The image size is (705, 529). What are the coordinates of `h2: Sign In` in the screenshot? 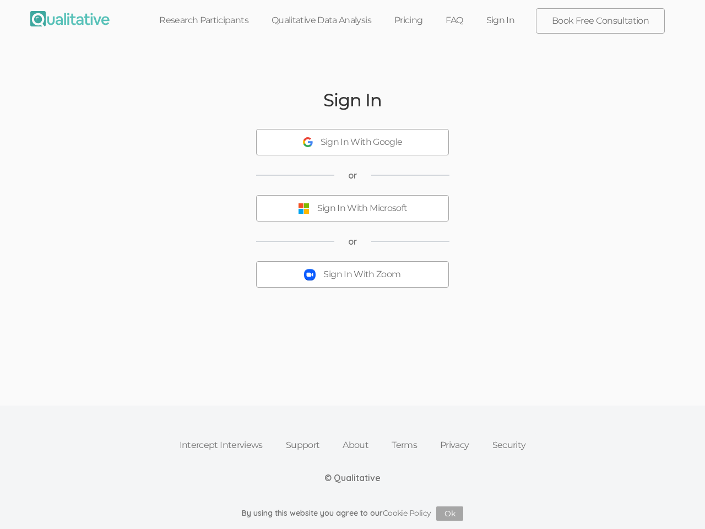 It's located at (352, 100).